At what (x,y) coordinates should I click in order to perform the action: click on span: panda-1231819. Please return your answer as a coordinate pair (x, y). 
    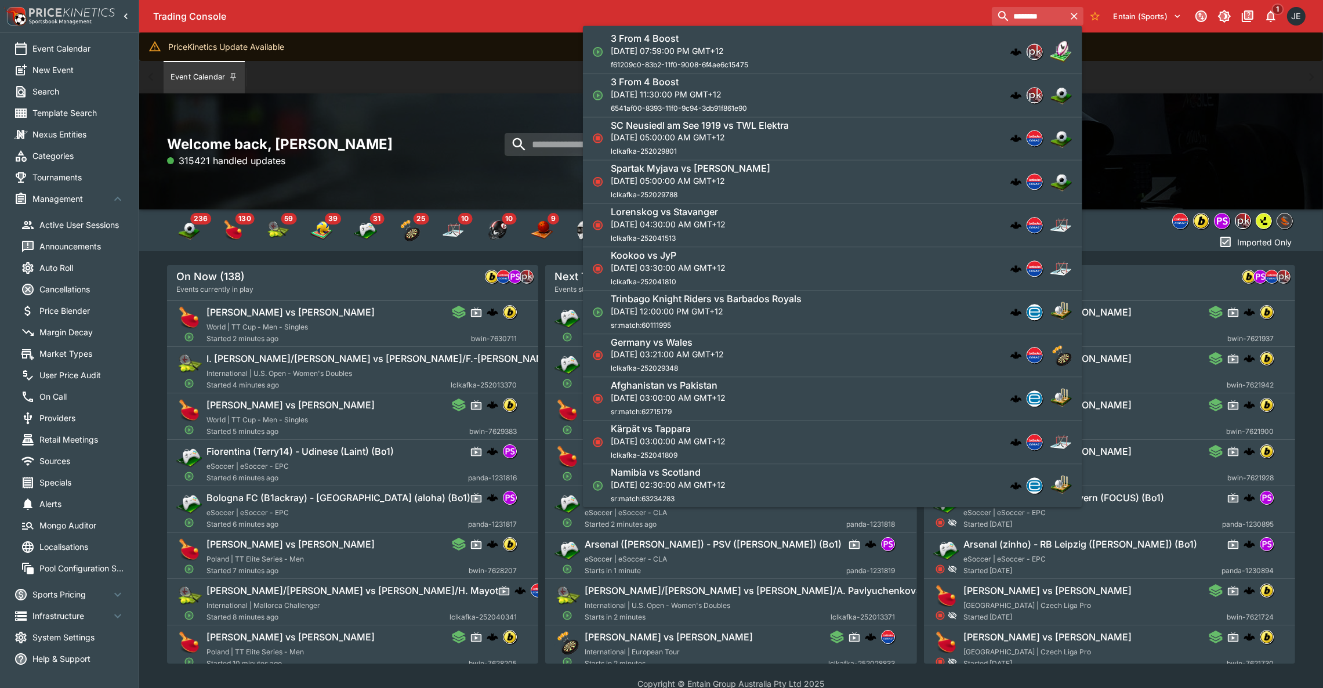
    Looking at the image, I should click on (871, 571).